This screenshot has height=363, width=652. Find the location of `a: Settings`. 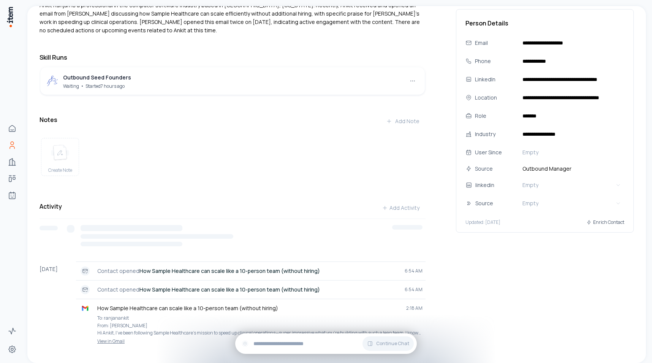

a: Settings is located at coordinates (12, 349).